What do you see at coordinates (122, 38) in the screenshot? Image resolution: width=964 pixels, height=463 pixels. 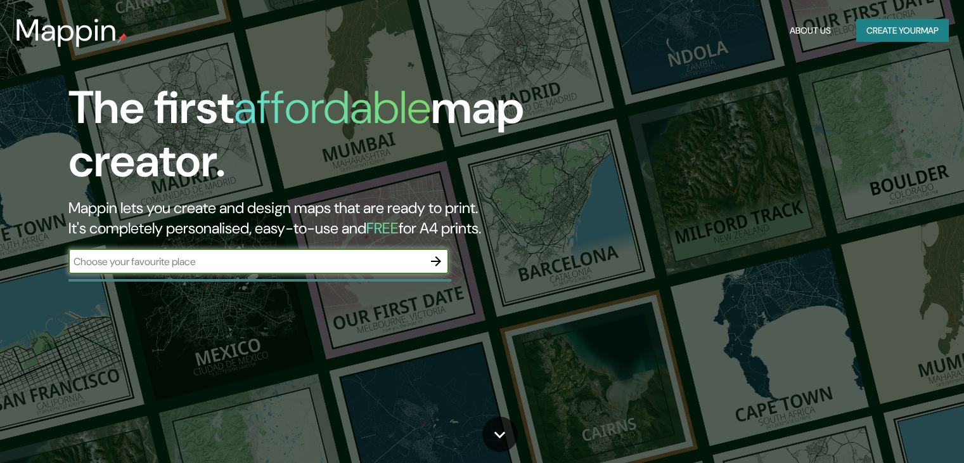 I see `img: mappin-pin` at bounding box center [122, 38].